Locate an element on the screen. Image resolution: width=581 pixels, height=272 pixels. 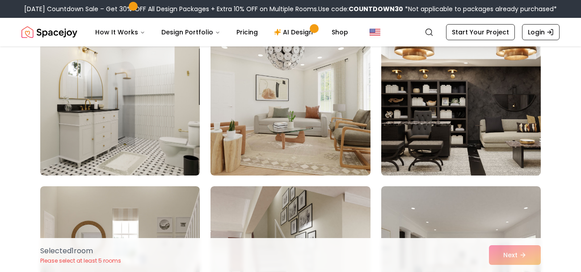
button: How It Works is located at coordinates (120, 32).